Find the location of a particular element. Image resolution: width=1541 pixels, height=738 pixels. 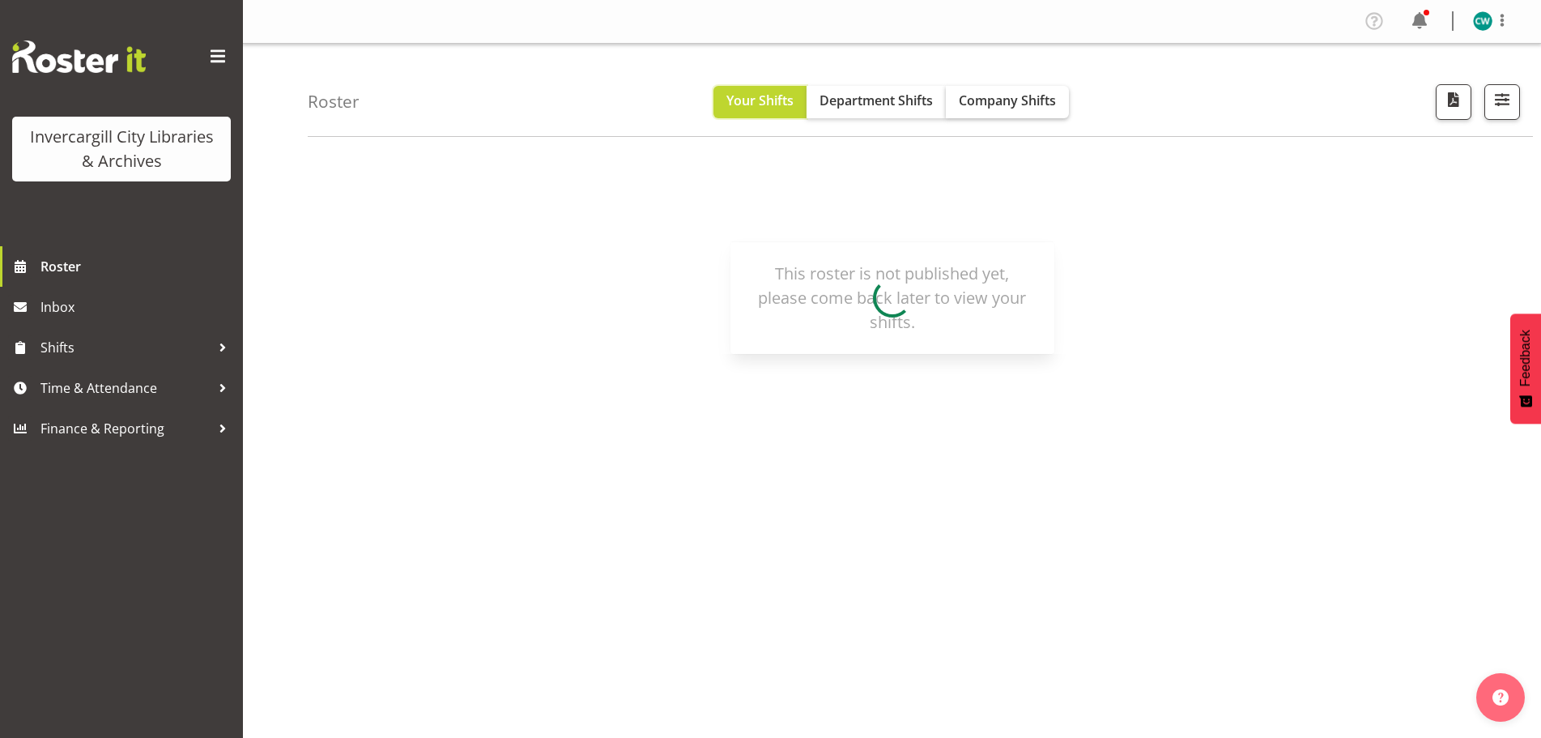

span: Company Shifts is located at coordinates (1008, 100).